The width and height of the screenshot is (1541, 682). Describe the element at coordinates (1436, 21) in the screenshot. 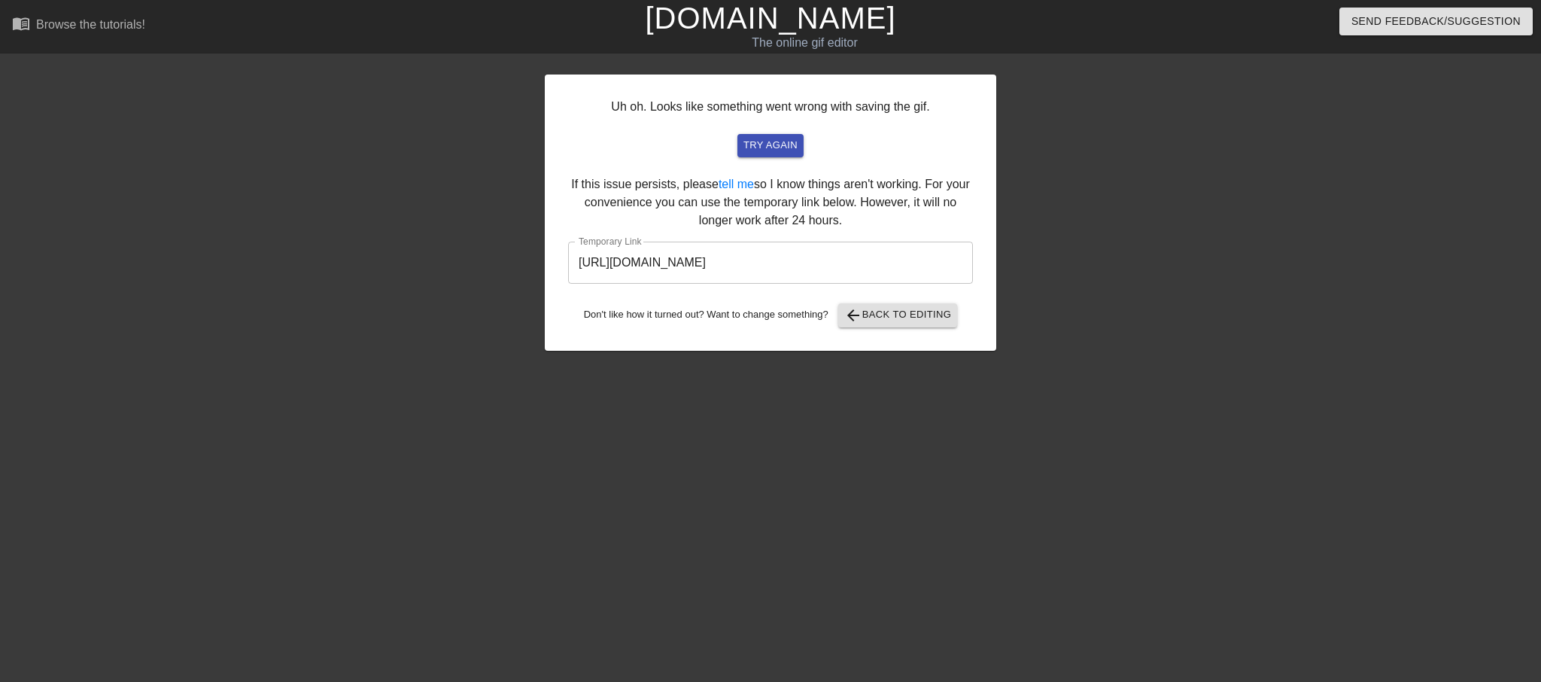

I see `span: Send Feedback/Suggestion` at that location.